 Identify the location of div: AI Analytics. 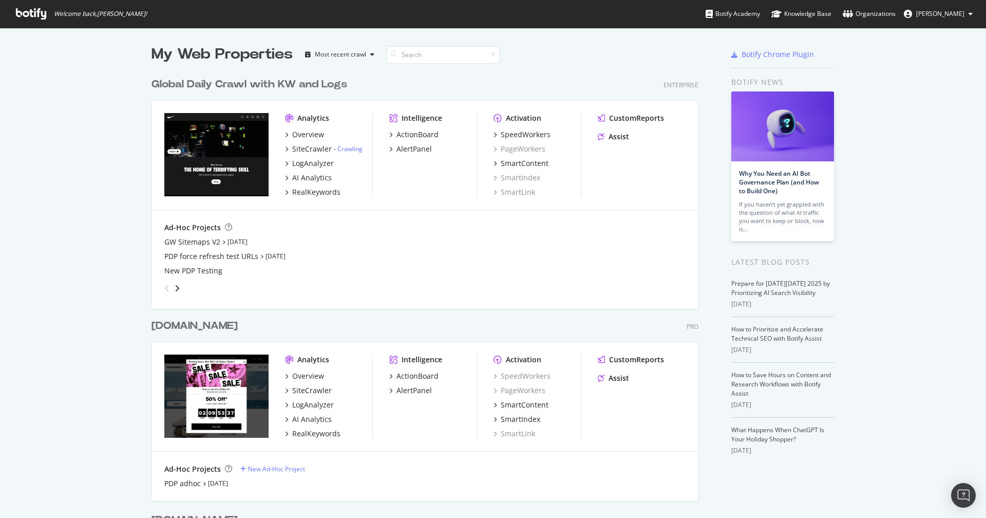
(312, 178).